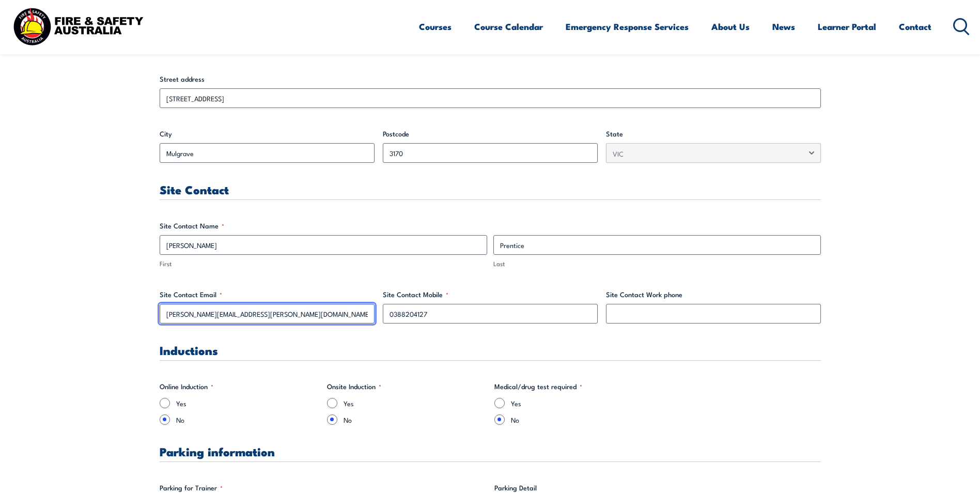 The image size is (980, 493). I want to click on a: News, so click(784, 26).